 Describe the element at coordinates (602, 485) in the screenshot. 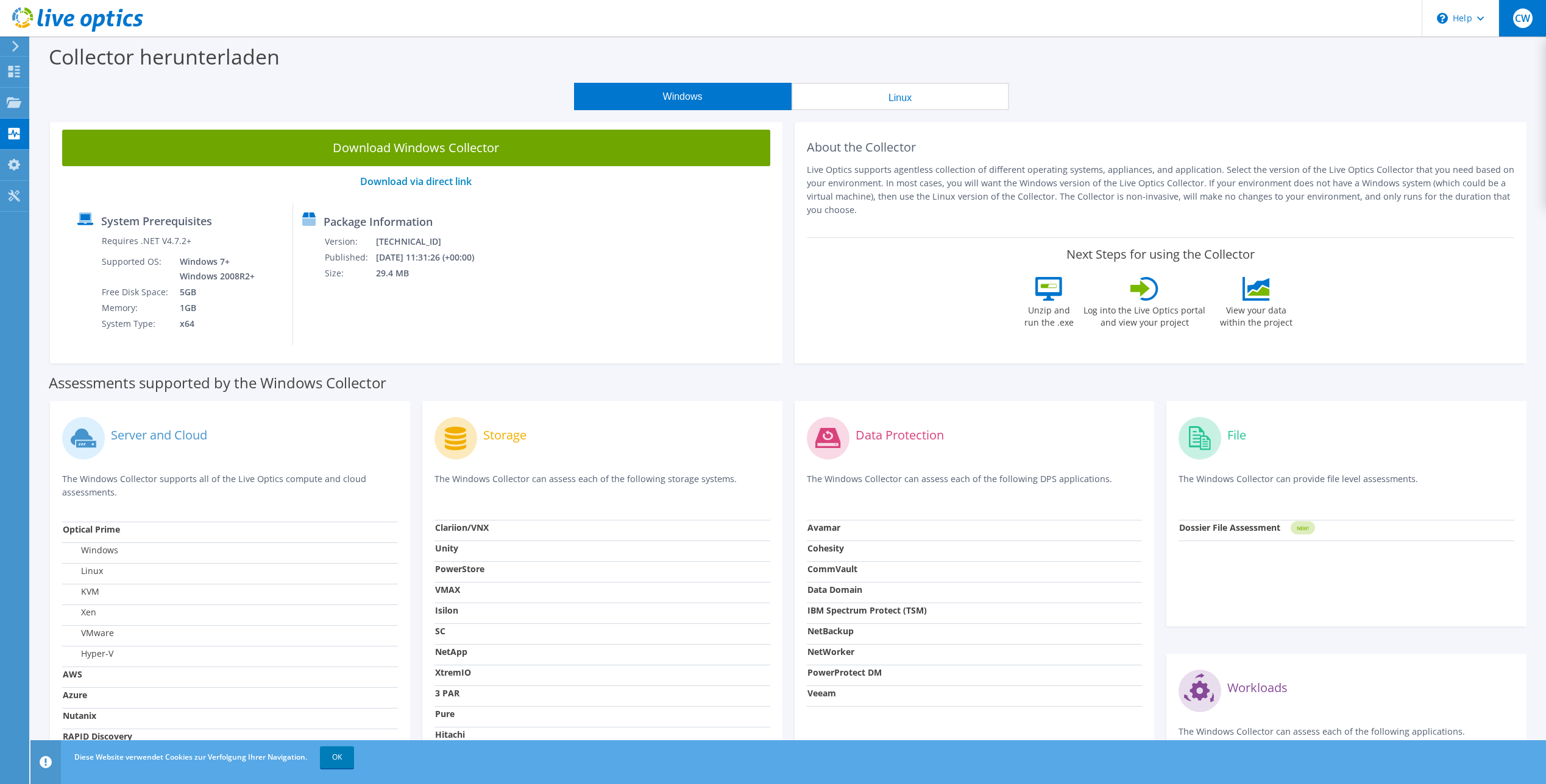

I see `p: The Windows Collector can assess each of the following storage systems.` at that location.